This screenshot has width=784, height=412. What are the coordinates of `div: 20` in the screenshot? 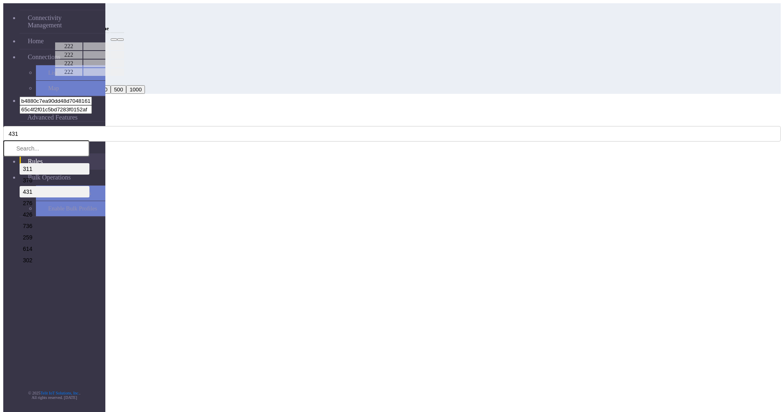 It's located at (366, 89).